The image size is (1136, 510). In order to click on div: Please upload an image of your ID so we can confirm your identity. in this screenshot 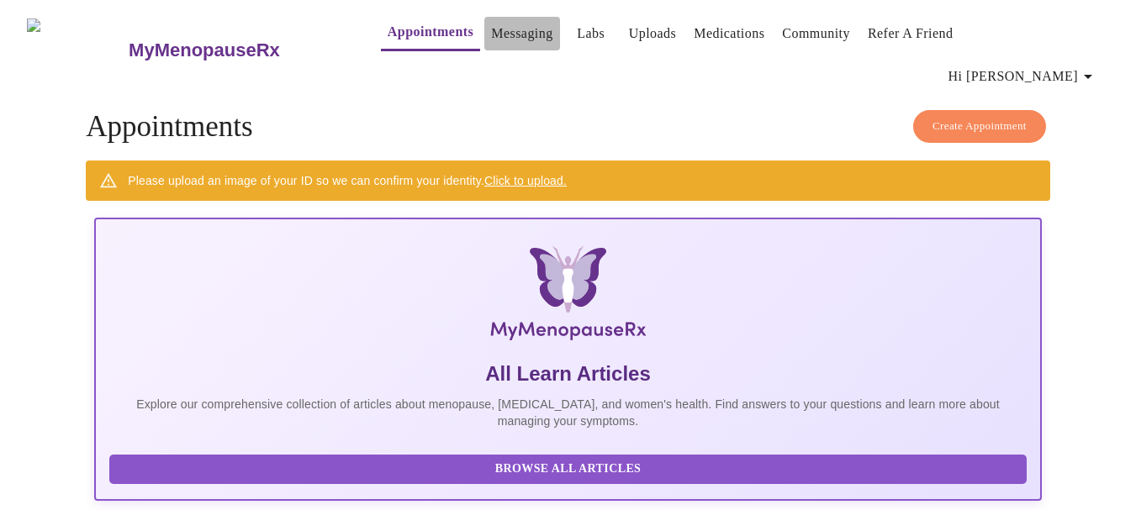, I will do `click(347, 181)`.